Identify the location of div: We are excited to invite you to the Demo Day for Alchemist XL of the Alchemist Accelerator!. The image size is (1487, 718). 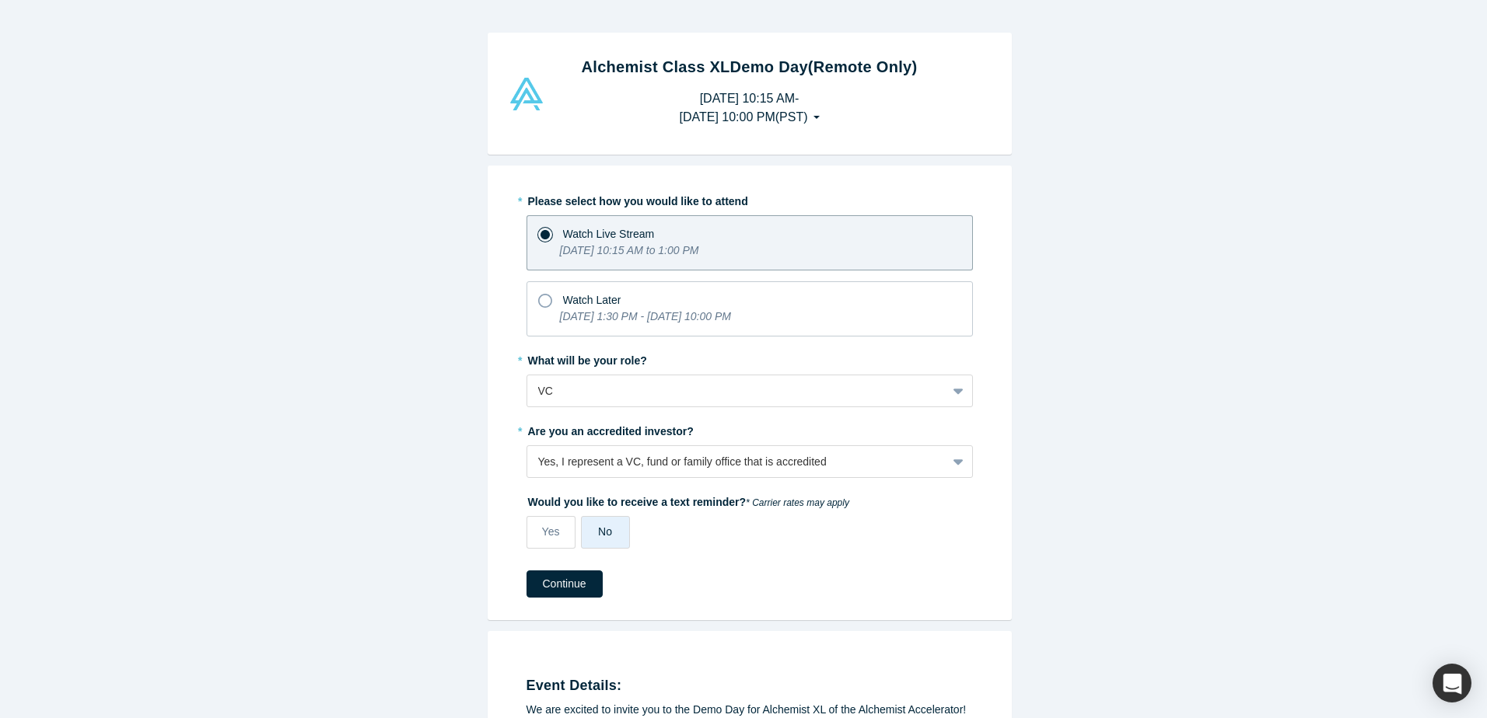
(750, 710).